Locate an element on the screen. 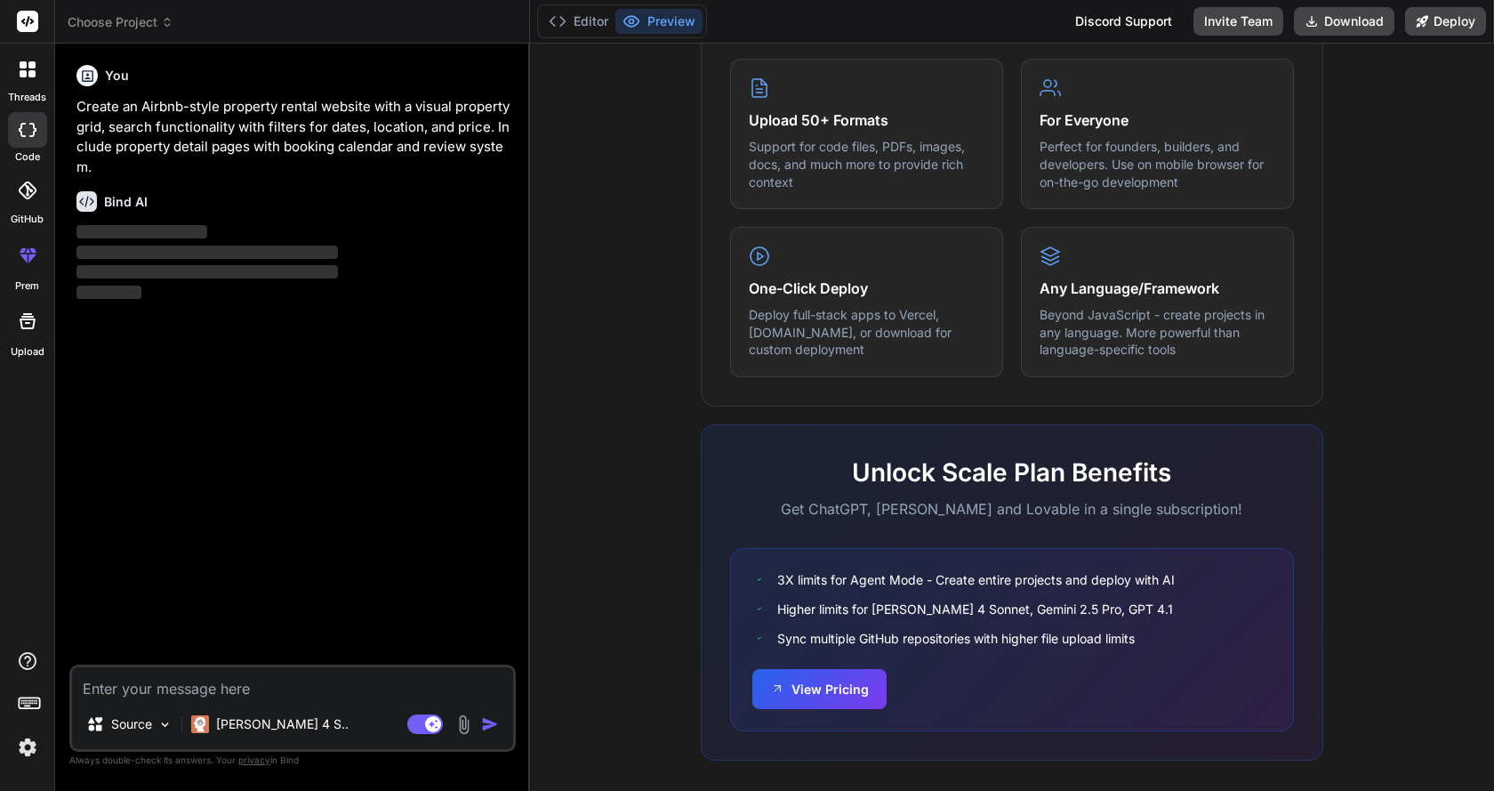 The image size is (1494, 791). img: icon is located at coordinates (490, 724).